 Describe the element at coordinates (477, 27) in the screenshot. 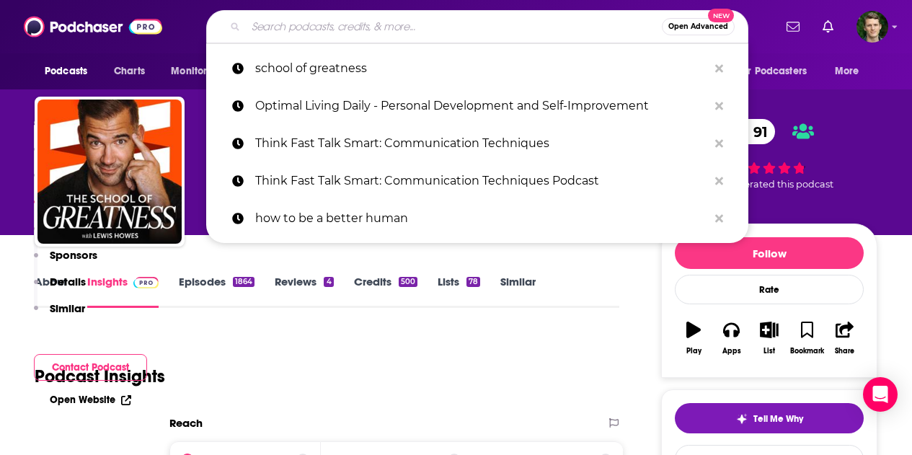

I see `div: Search podcasts, credits, & more...` at that location.